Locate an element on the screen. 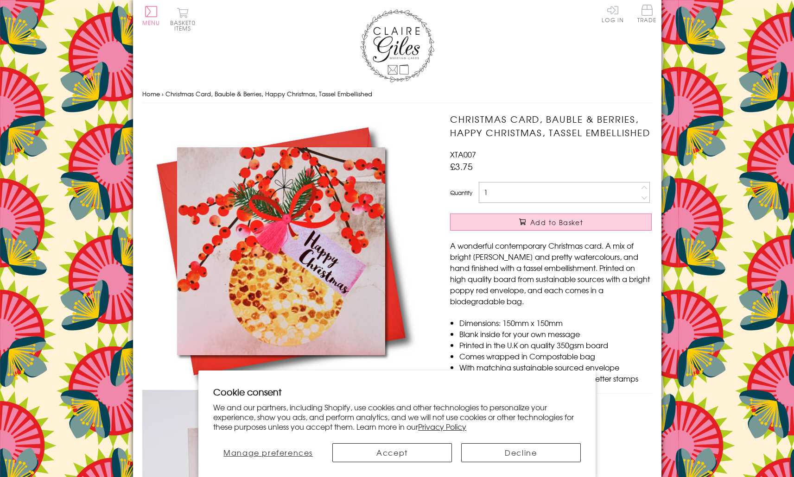  span: £3.75 is located at coordinates (461, 166).